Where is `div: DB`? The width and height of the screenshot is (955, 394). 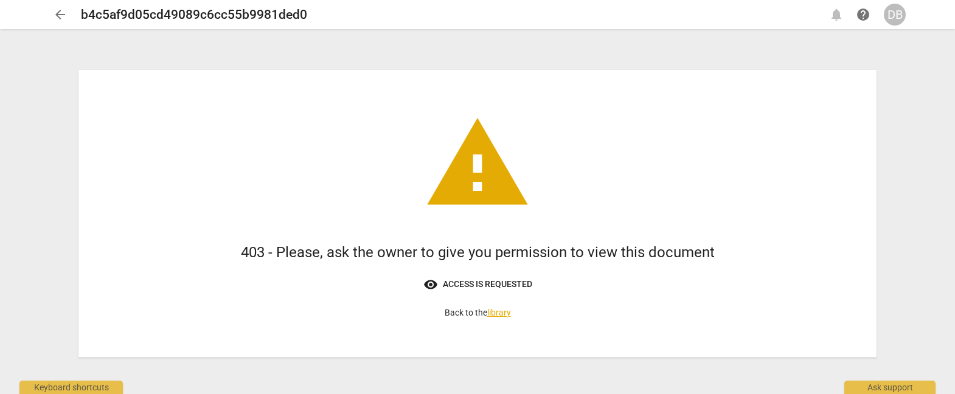
div: DB is located at coordinates (894, 15).